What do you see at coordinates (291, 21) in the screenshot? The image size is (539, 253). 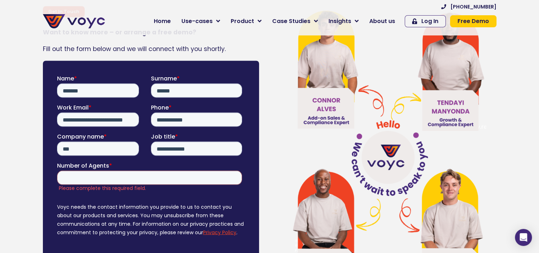 I see `span: Case Studies` at bounding box center [291, 21].